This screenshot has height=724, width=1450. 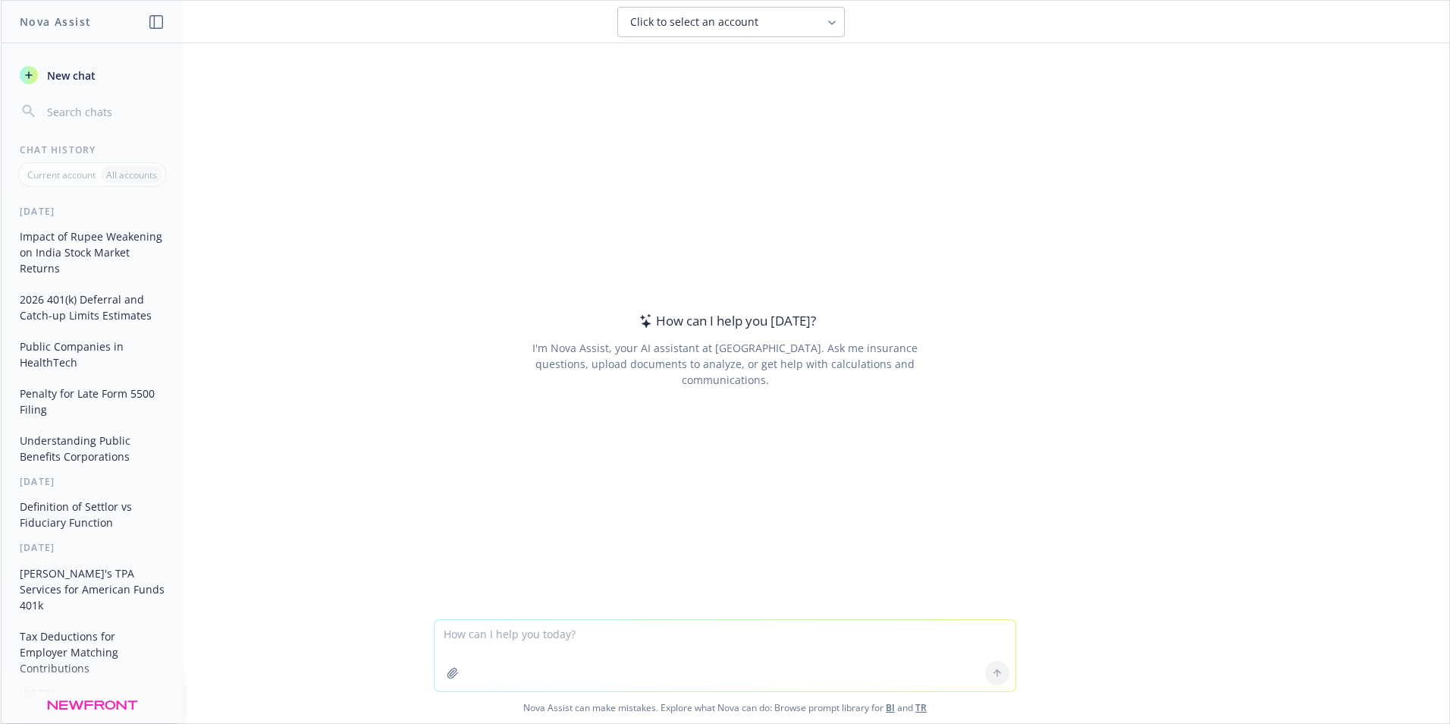 What do you see at coordinates (92, 252) in the screenshot?
I see `button: Impact of Rupee Weakening on India Stock Market Returns` at bounding box center [92, 252].